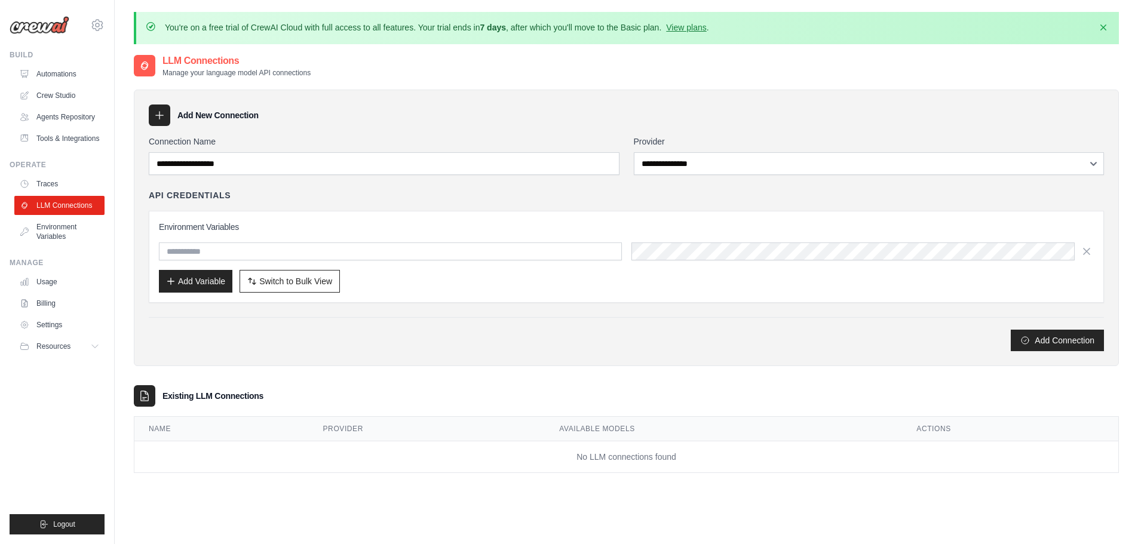 The height and width of the screenshot is (544, 1138). I want to click on a: Usage, so click(59, 282).